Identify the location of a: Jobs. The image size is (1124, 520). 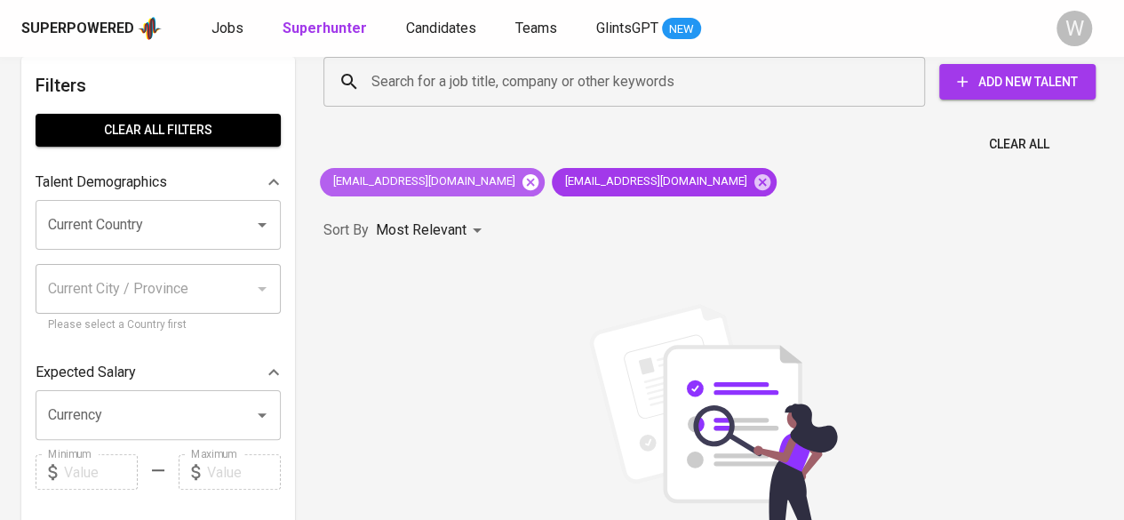
(229, 28).